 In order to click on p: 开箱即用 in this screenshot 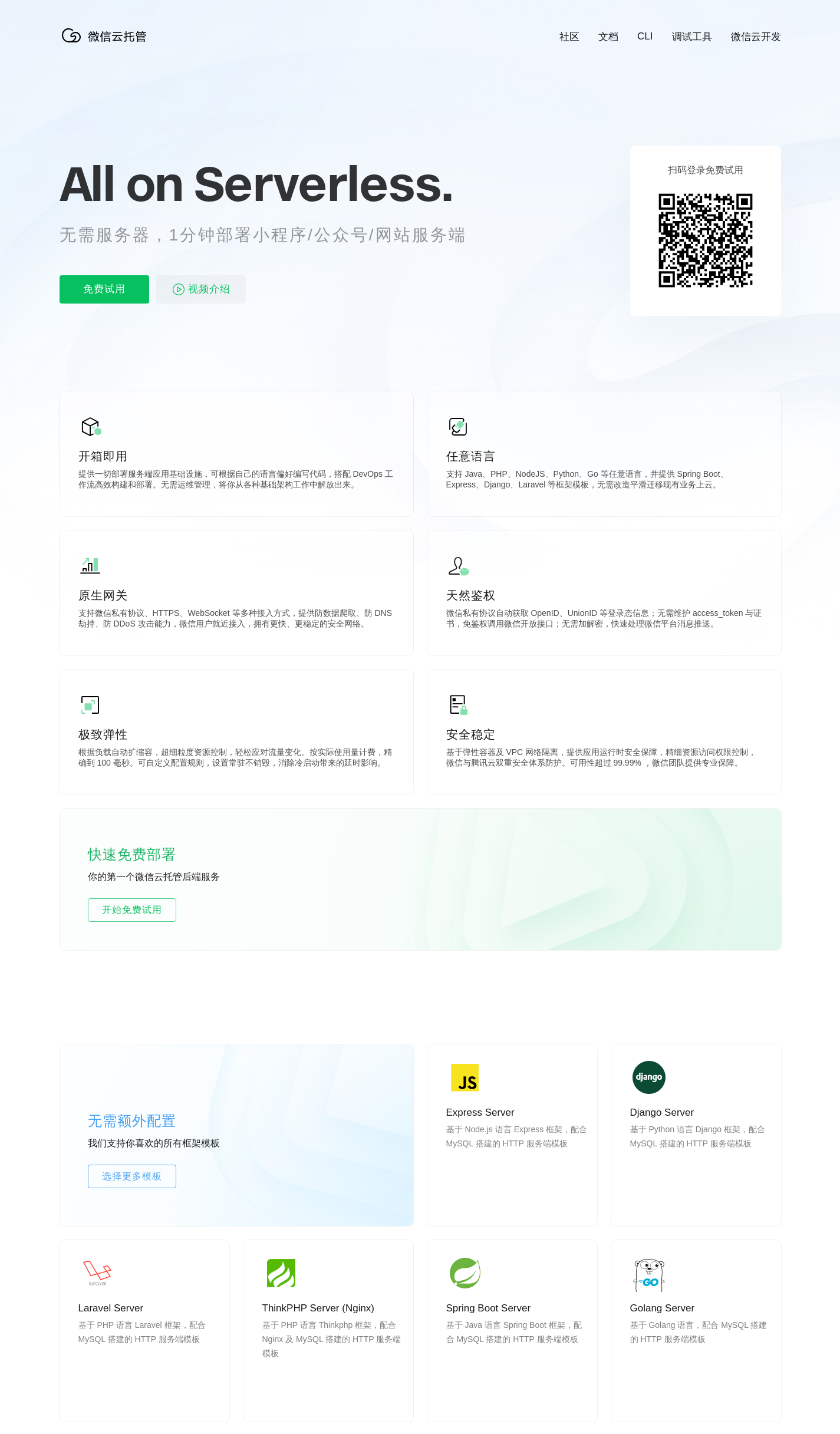, I will do `click(236, 456)`.